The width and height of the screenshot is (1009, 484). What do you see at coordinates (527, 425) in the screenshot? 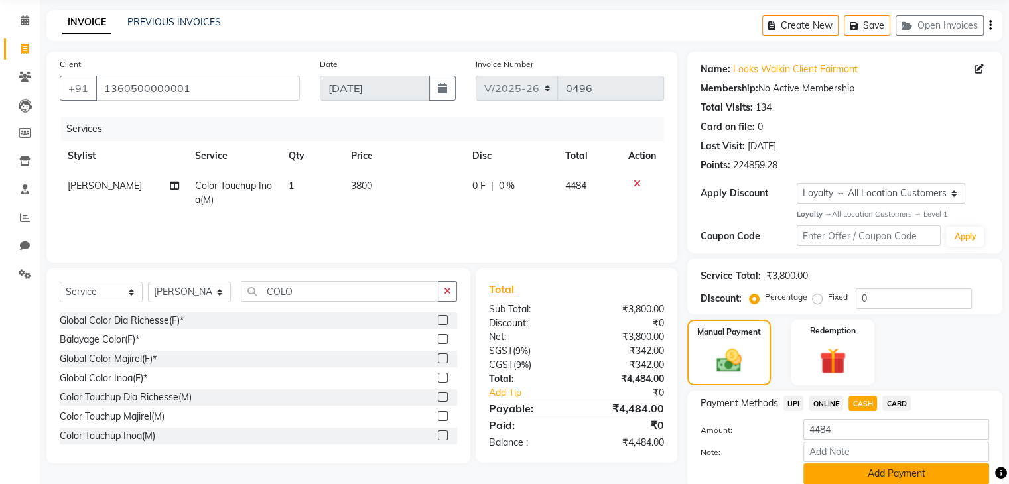
I see `div: Paid:` at bounding box center [527, 425].